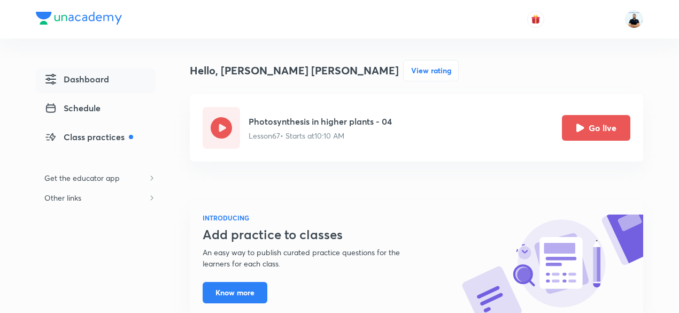 This screenshot has width=679, height=313. Describe the element at coordinates (431, 71) in the screenshot. I see `button: View rating` at that location.